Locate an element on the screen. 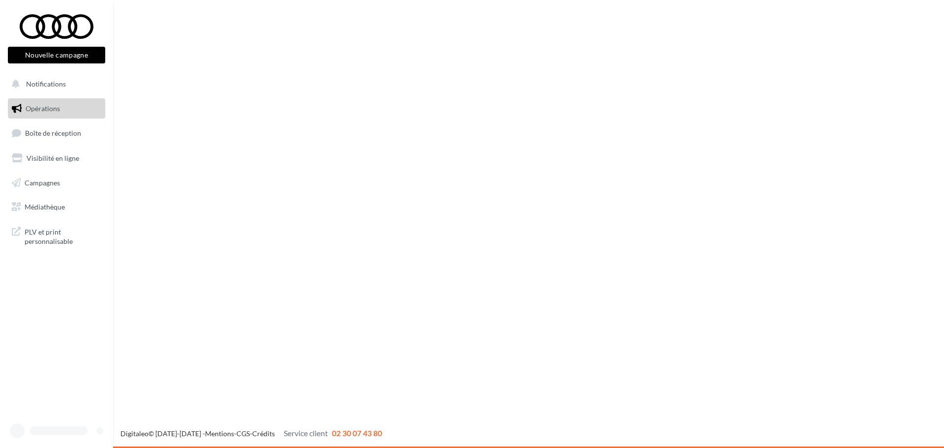  a: Mentions is located at coordinates (219, 433).